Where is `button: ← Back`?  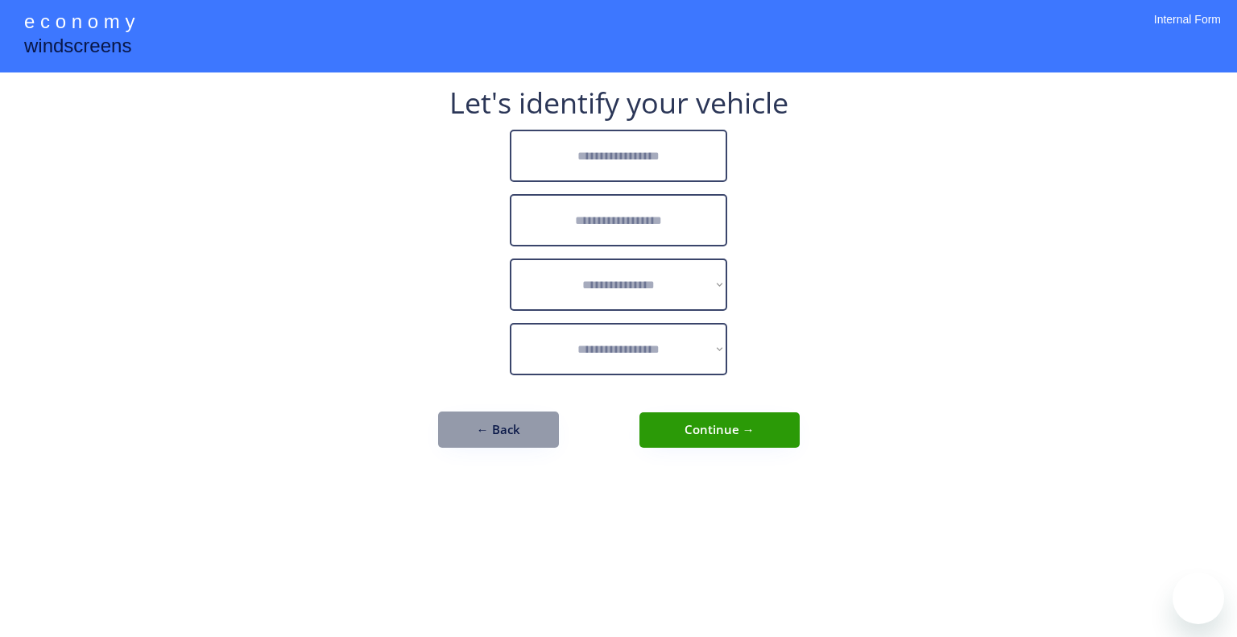 button: ← Back is located at coordinates (499, 429).